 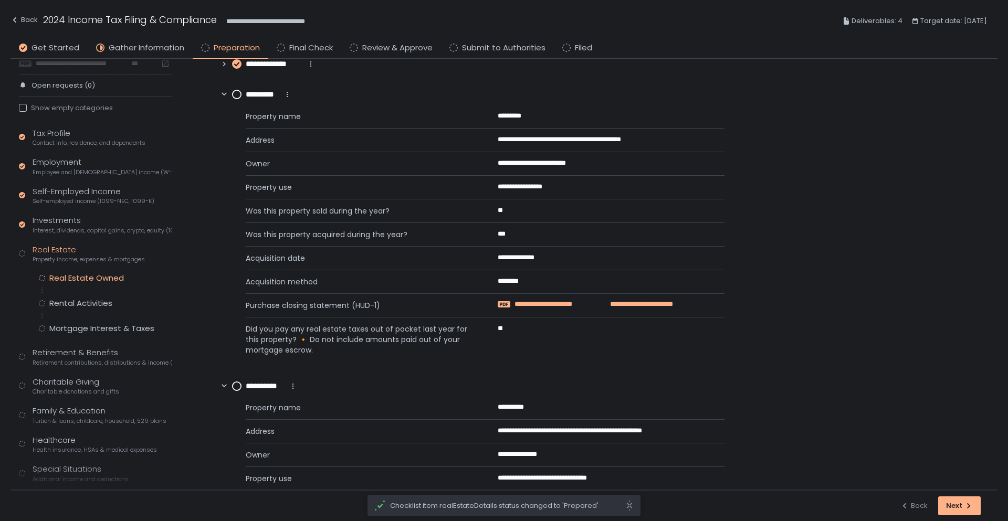 What do you see at coordinates (102, 166) in the screenshot?
I see `div: Employment` at bounding box center [102, 166].